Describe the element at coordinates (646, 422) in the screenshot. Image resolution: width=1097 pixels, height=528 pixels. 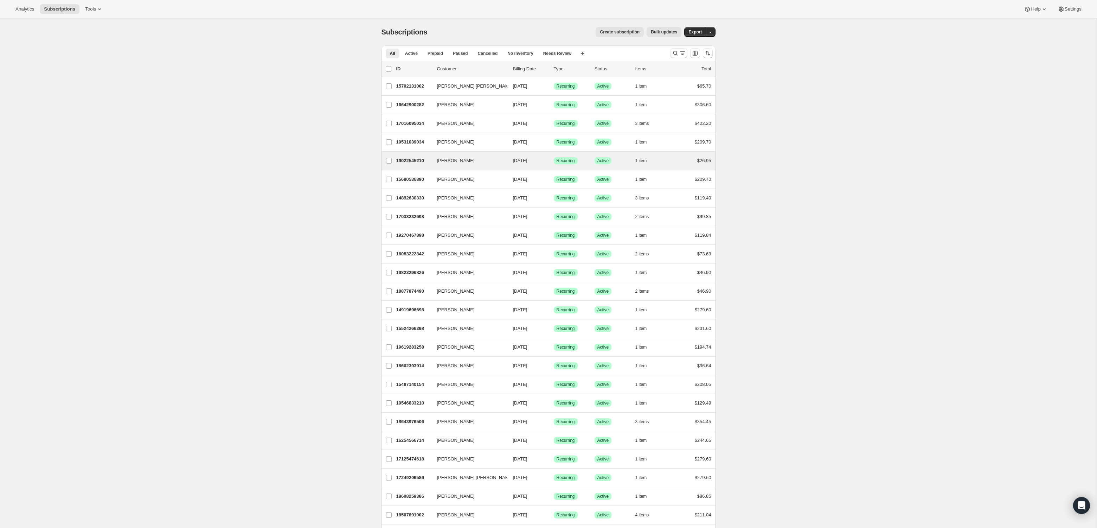
I see `button: 3 items` at that location.